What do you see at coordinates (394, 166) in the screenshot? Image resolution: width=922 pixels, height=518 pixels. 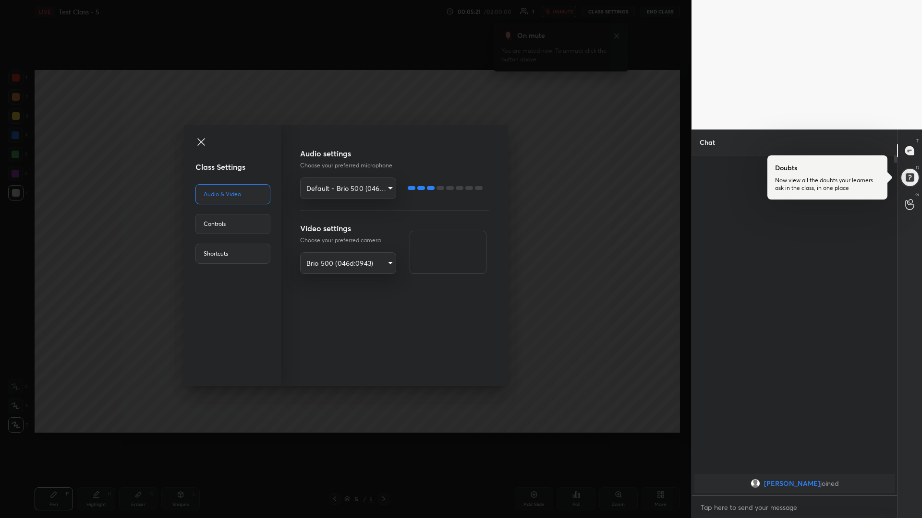 I see `p: Choose your preferred microphone` at bounding box center [394, 166].